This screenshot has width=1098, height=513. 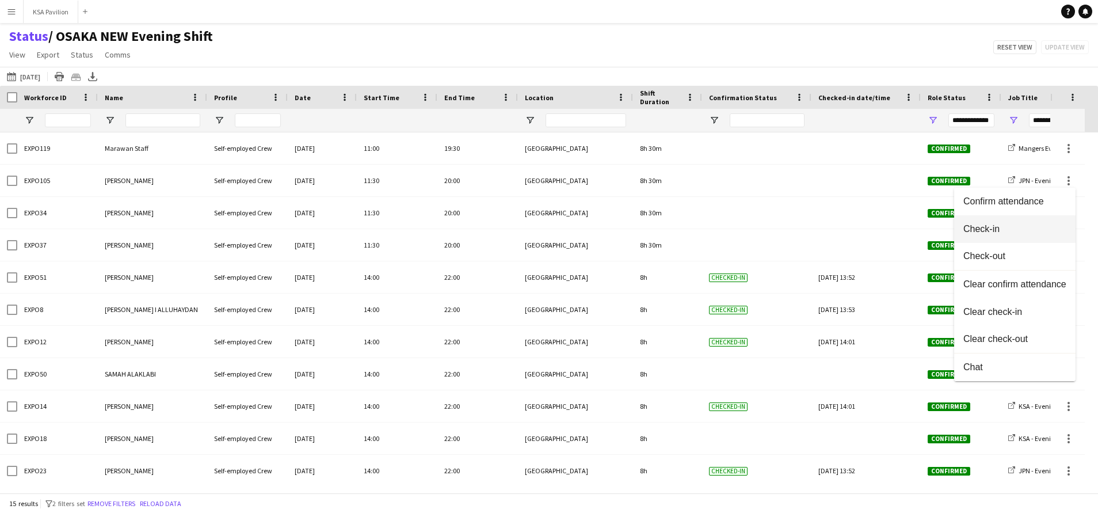 What do you see at coordinates (1014, 312) in the screenshot?
I see `span: Clear check-in` at bounding box center [1014, 312].